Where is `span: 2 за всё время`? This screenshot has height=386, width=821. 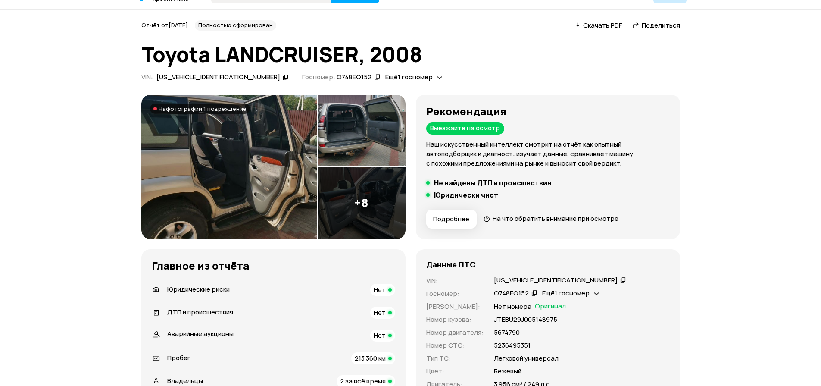
span: 2 за всё время is located at coordinates (363, 381).